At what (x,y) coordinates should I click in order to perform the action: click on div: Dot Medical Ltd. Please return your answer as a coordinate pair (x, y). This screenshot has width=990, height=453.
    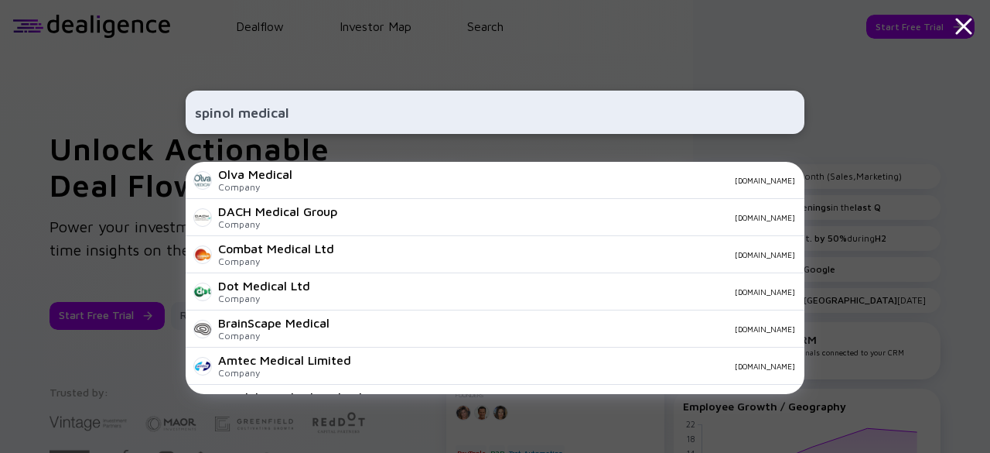
    Looking at the image, I should click on (264, 285).